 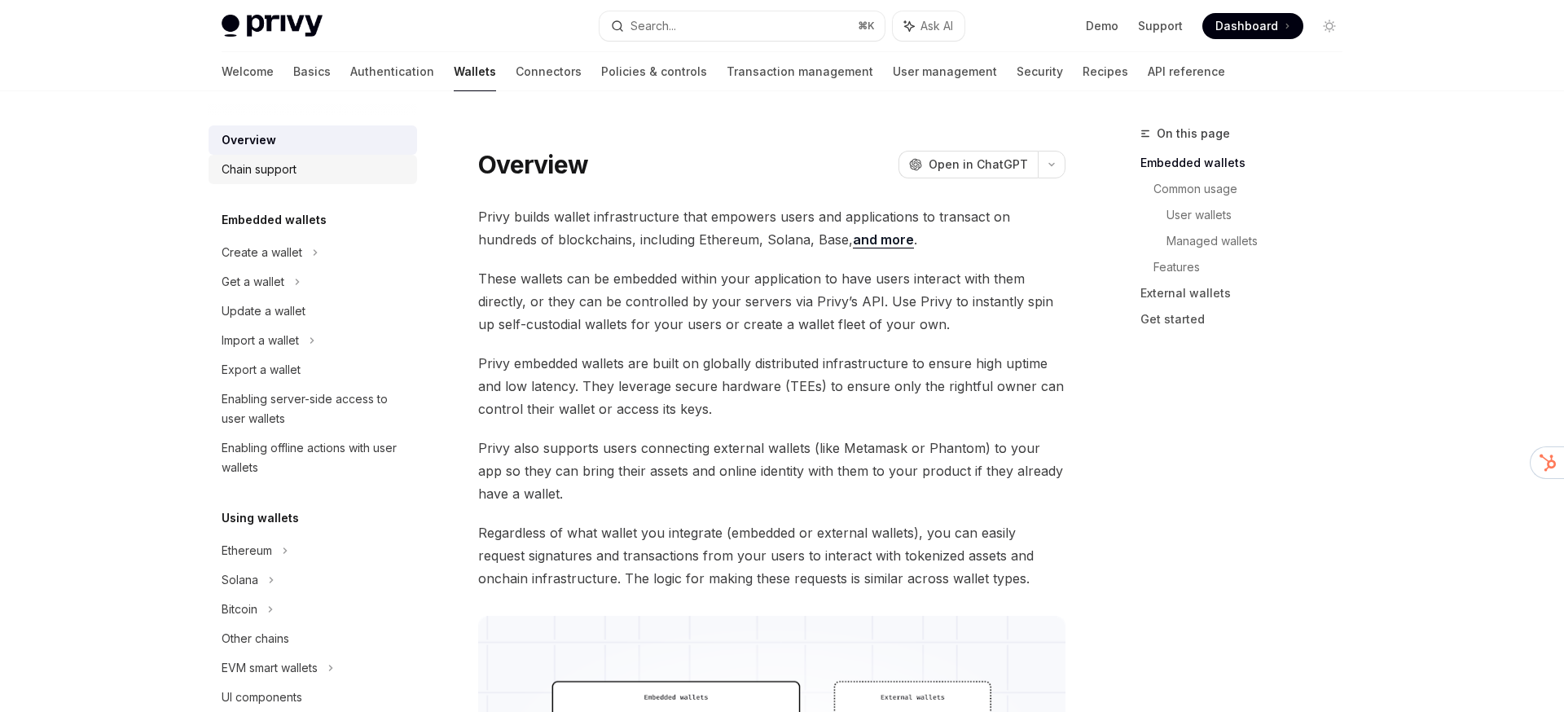 I want to click on a: Welcome, so click(x=248, y=72).